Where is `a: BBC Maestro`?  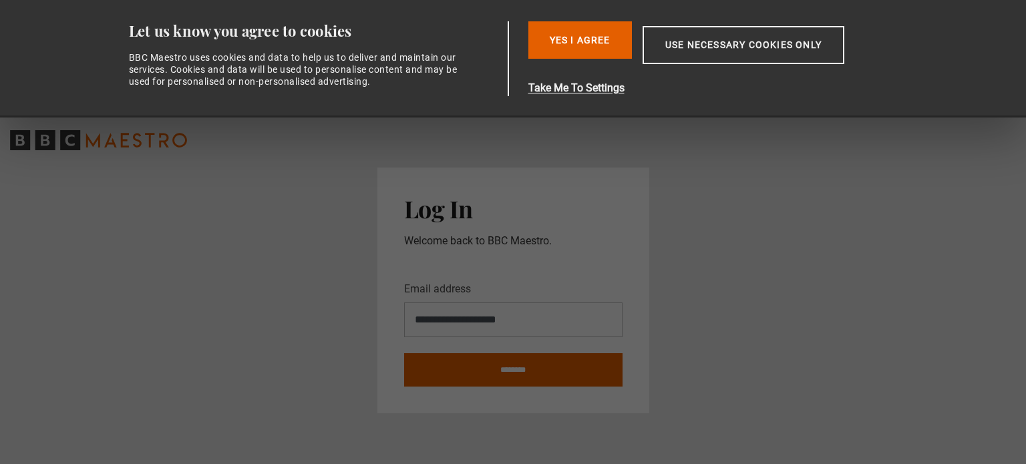 a: BBC Maestro is located at coordinates (98, 140).